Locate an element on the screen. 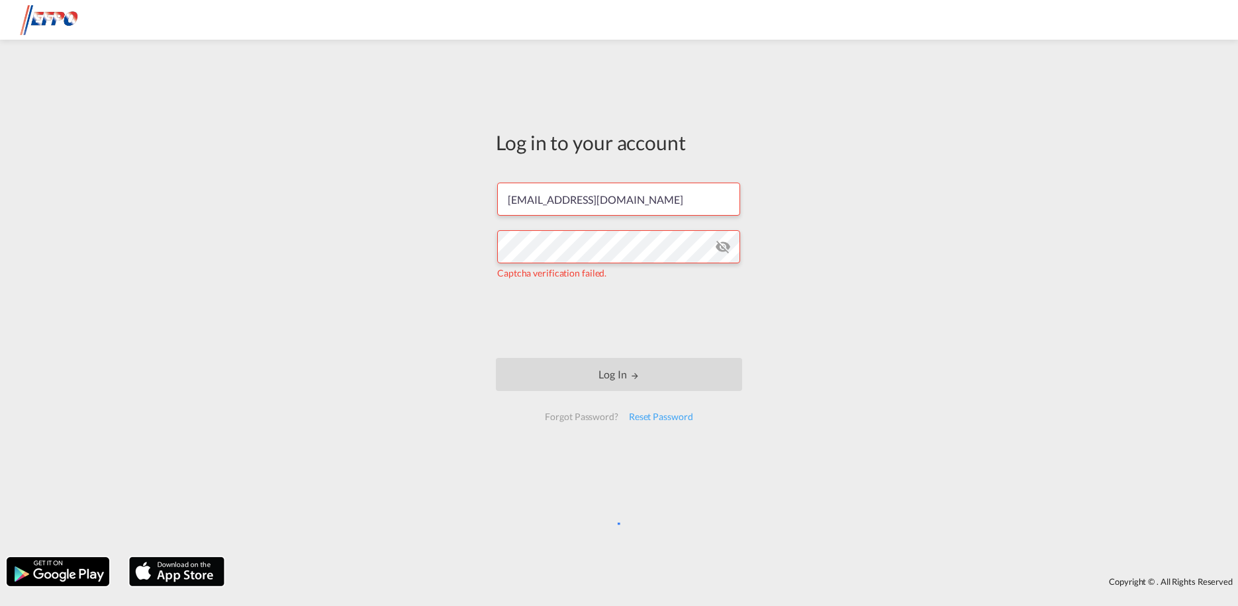 The height and width of the screenshot is (606, 1238). img: google.png is located at coordinates (58, 572).